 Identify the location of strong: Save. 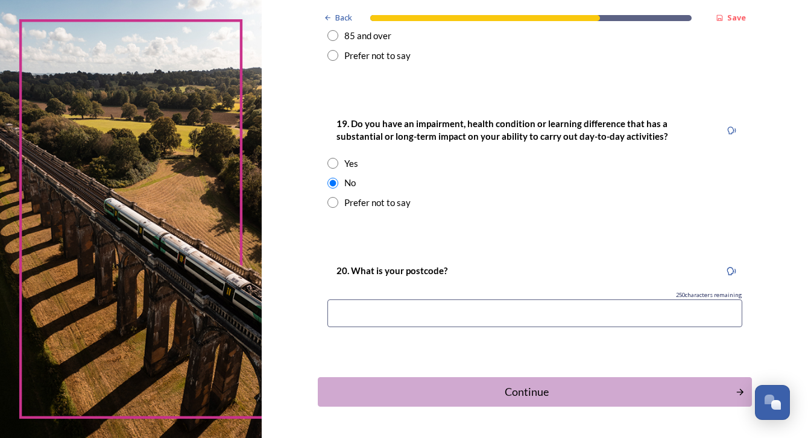
(736, 17).